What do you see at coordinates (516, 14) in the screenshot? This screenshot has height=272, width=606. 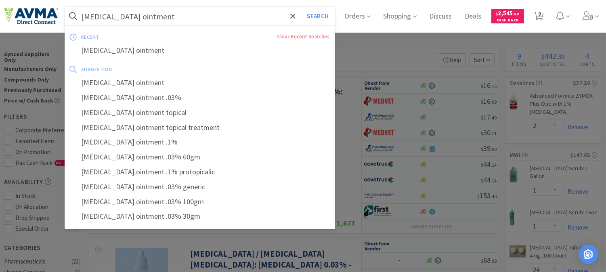 I see `span: . 58` at bounding box center [516, 14].